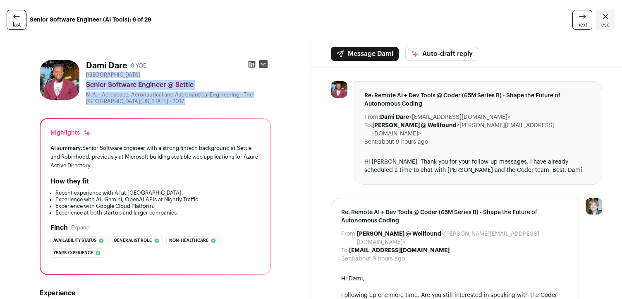 Image resolution: width=622 pixels, height=299 pixels. I want to click on li: Experience with Google Cloud Platform., so click(158, 206).